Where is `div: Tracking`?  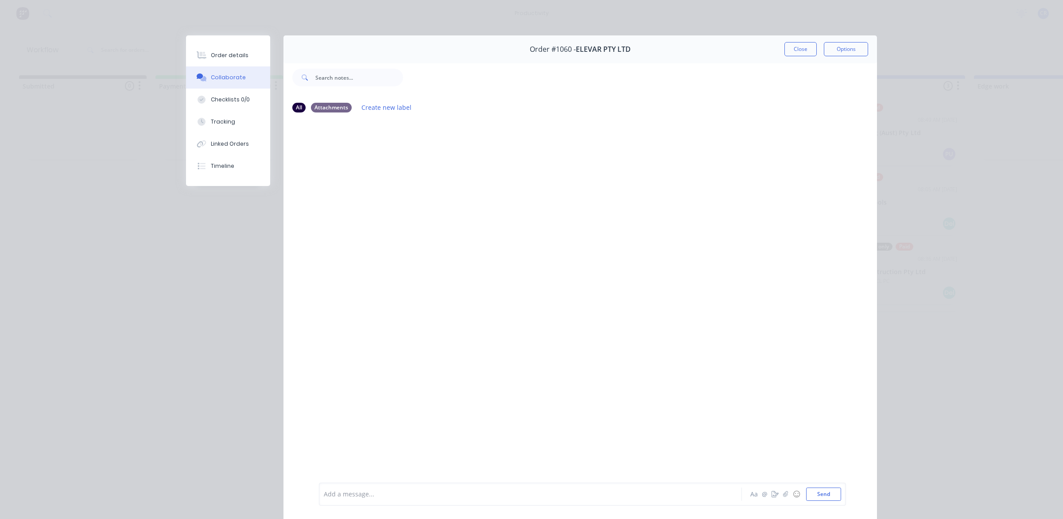 div: Tracking is located at coordinates (223, 122).